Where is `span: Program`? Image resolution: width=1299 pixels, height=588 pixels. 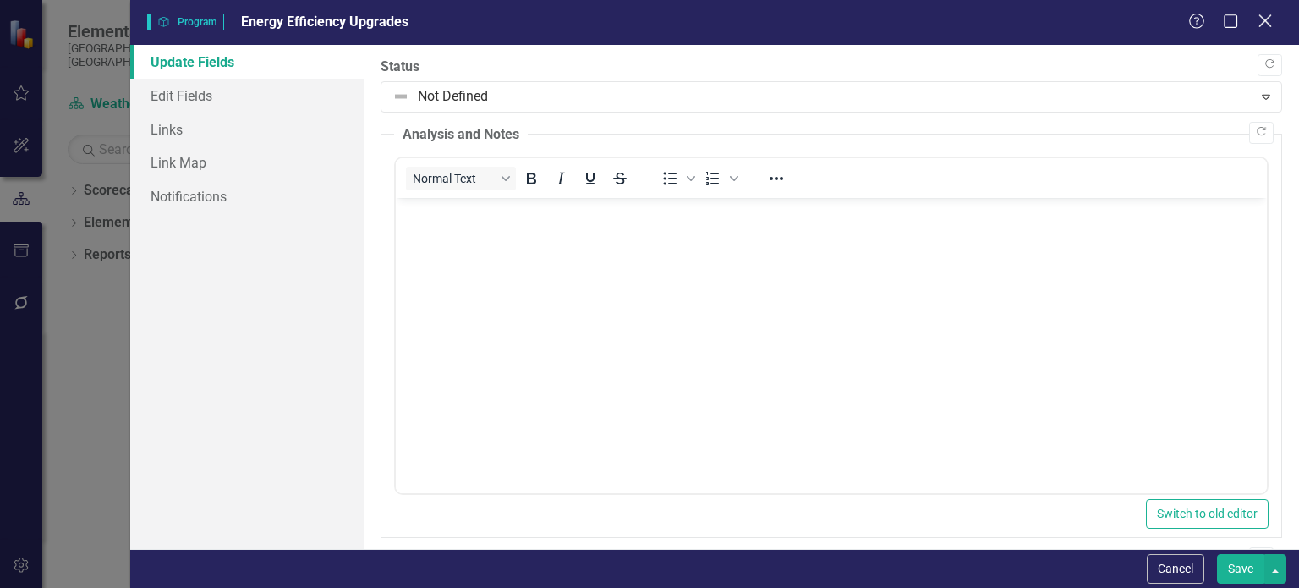
span: Program is located at coordinates (185, 22).